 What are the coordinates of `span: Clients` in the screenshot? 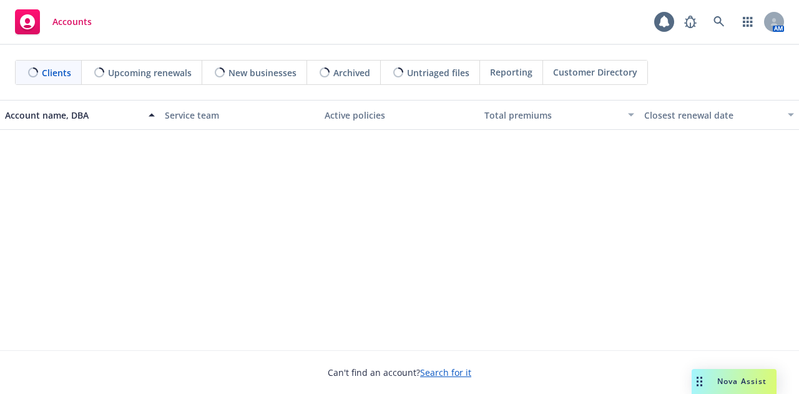 It's located at (56, 72).